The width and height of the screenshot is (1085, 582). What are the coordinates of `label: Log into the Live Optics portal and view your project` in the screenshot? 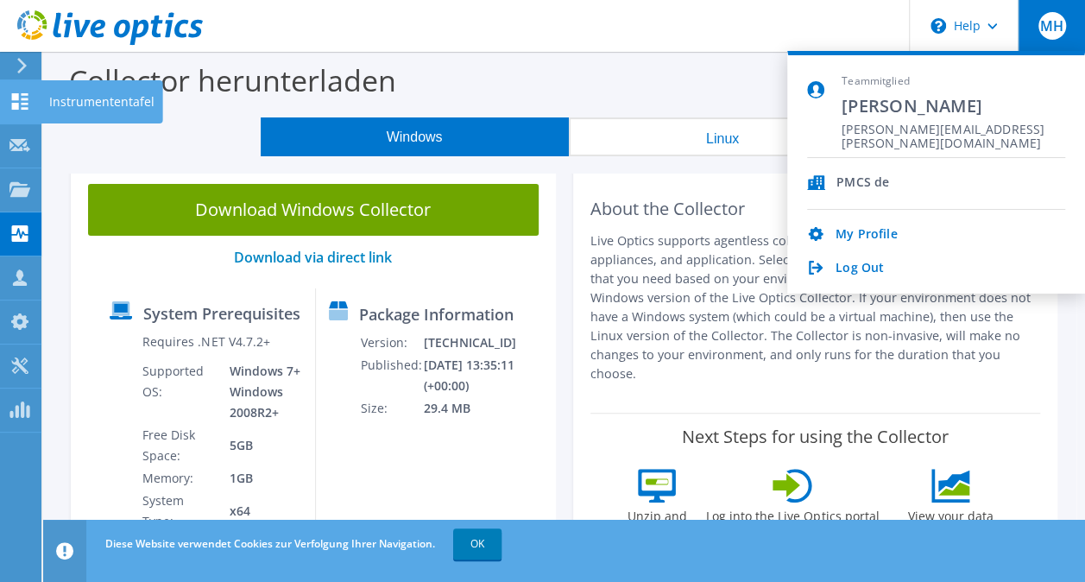 It's located at (792, 522).